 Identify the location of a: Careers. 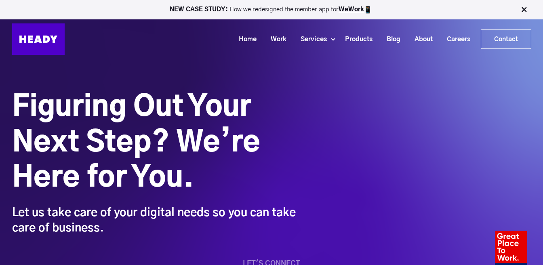
(455, 39).